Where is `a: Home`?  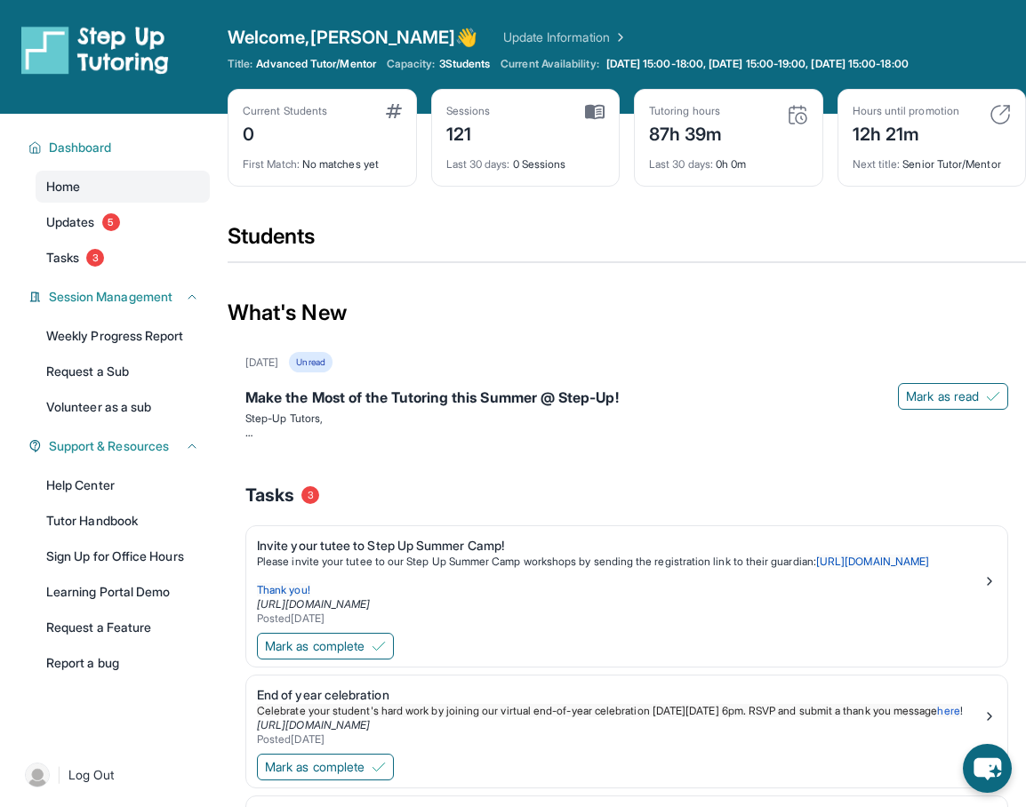 a: Home is located at coordinates (123, 187).